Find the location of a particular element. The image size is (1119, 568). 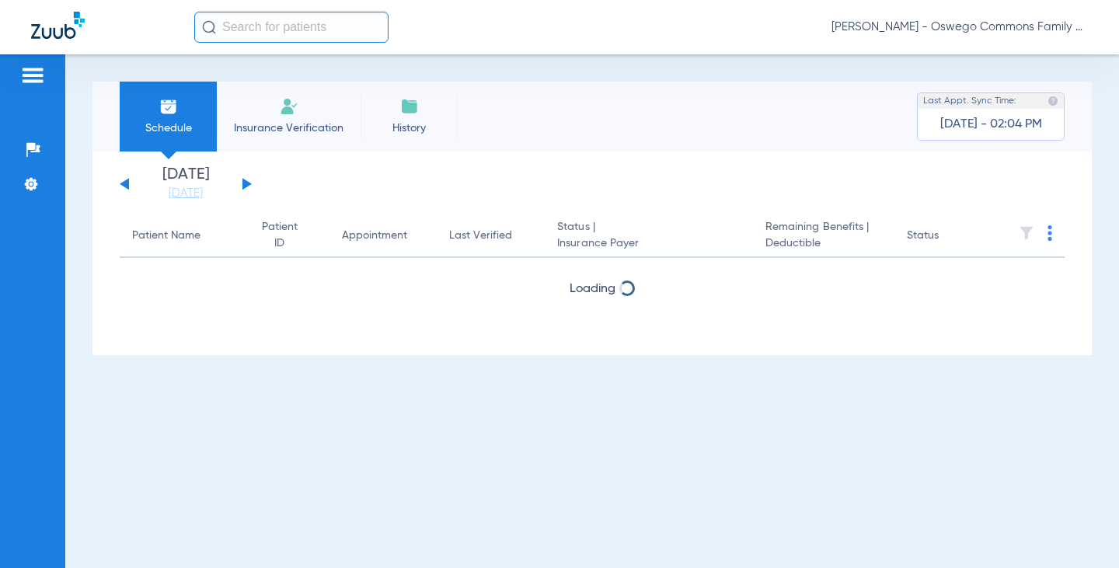

th: Remaining Benefits | is located at coordinates (823, 236).